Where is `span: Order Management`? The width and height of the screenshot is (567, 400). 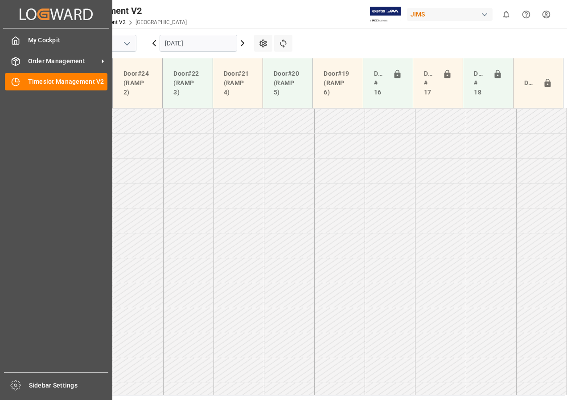
span: Order Management is located at coordinates (63, 61).